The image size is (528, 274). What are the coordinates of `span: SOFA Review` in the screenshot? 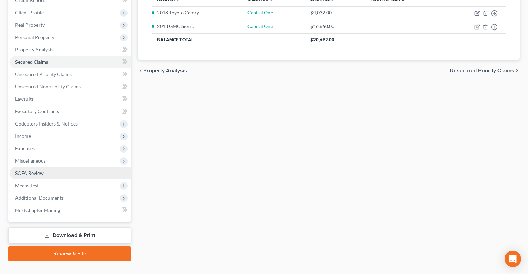 It's located at (29, 173).